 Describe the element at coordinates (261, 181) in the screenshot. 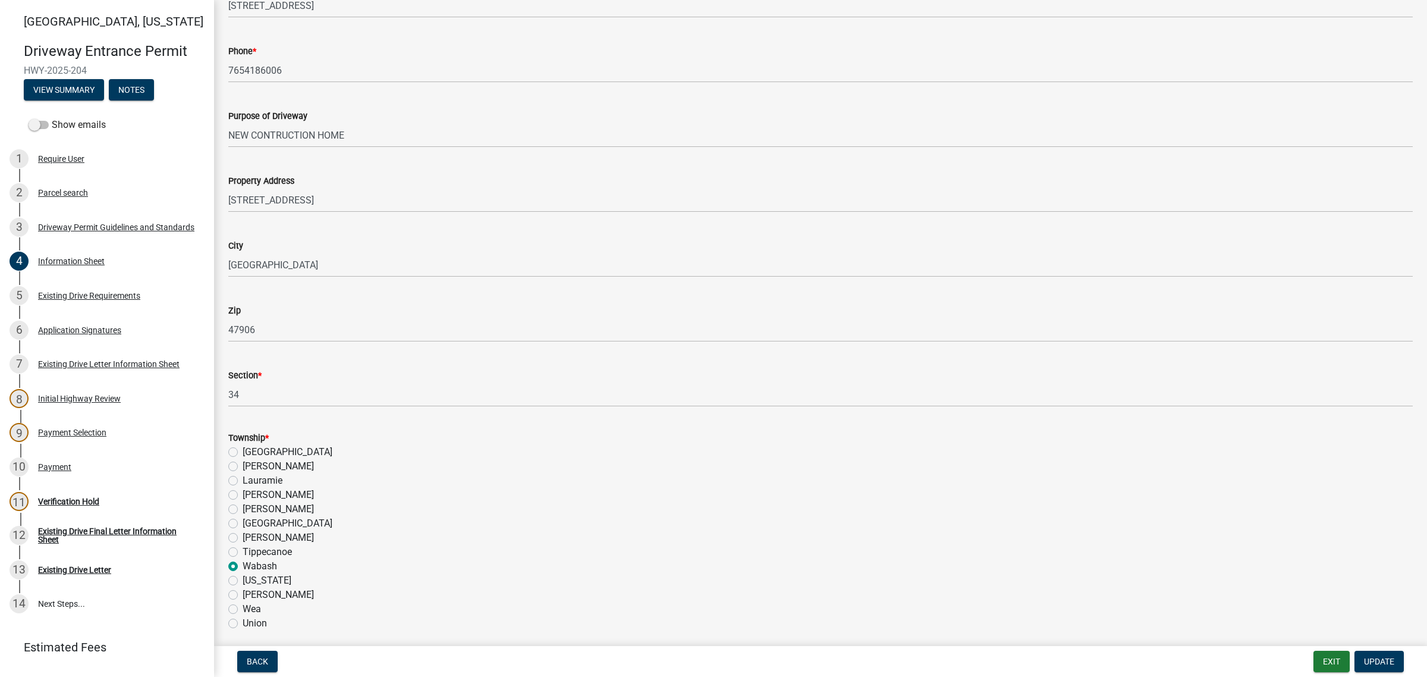

I see `label: Property Address` at that location.